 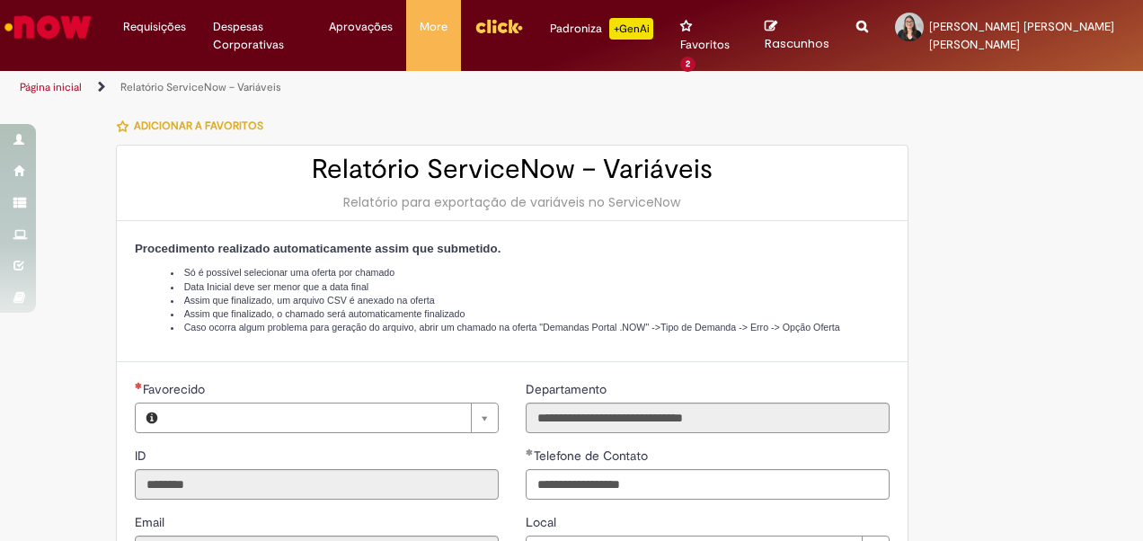 I want to click on span: 2, so click(x=687, y=64).